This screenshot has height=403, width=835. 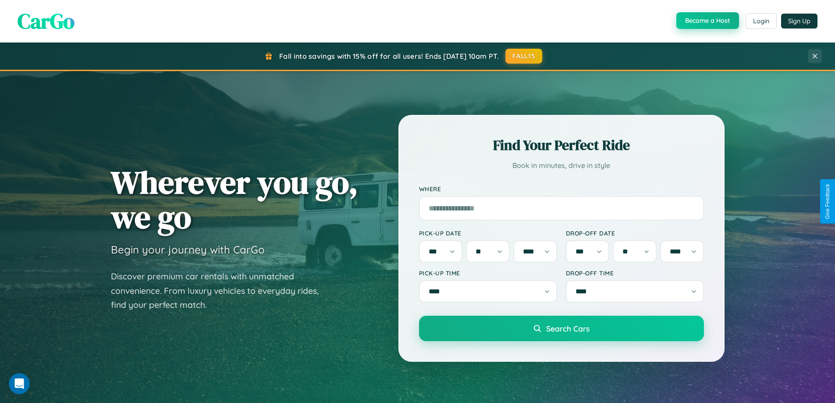 What do you see at coordinates (827, 201) in the screenshot?
I see `div: Give Feedback` at bounding box center [827, 201].